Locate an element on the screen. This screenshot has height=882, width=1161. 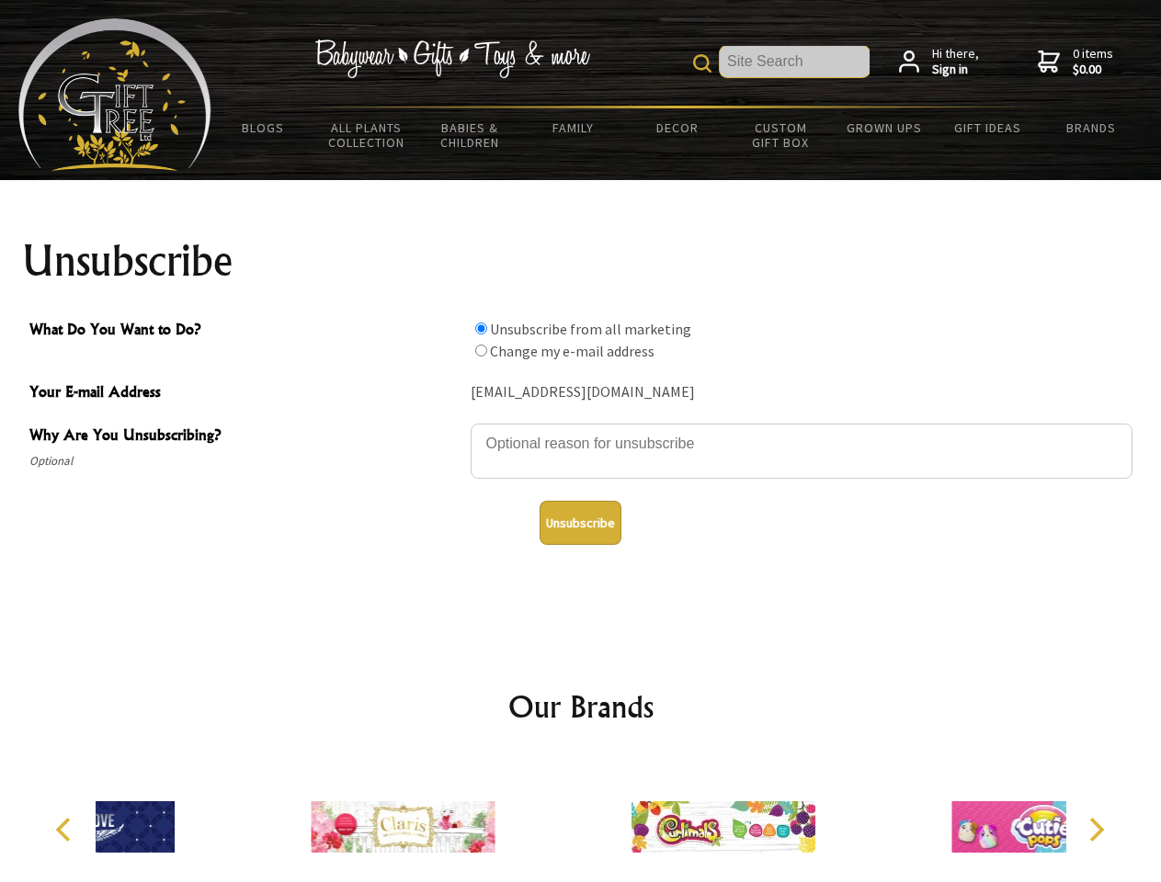
a: Decor is located at coordinates (676, 128).